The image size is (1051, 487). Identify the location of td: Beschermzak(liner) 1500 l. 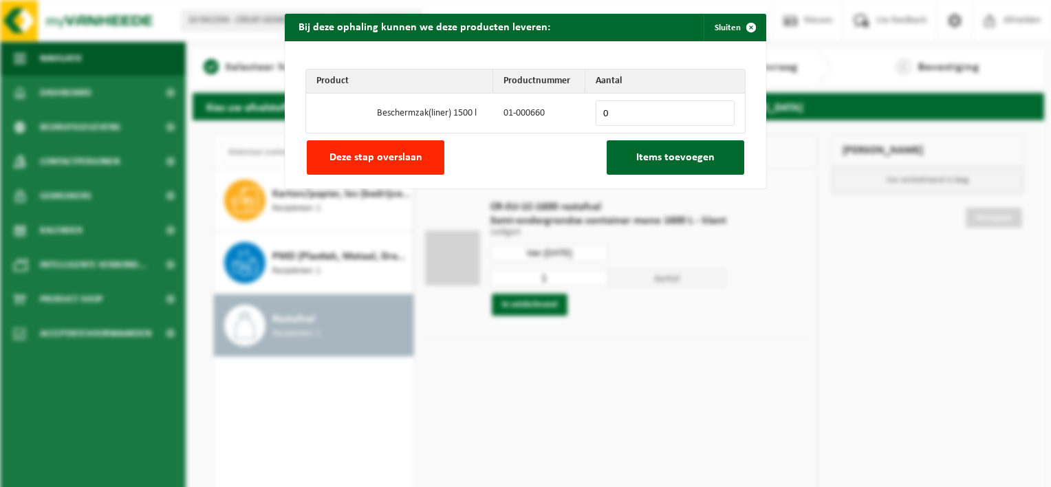
(430, 113).